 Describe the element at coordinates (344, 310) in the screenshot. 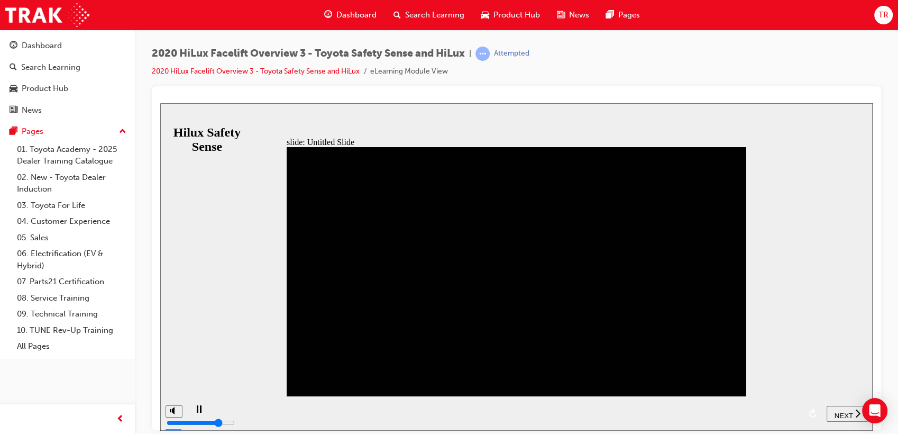

I see `div: playback controls` at that location.